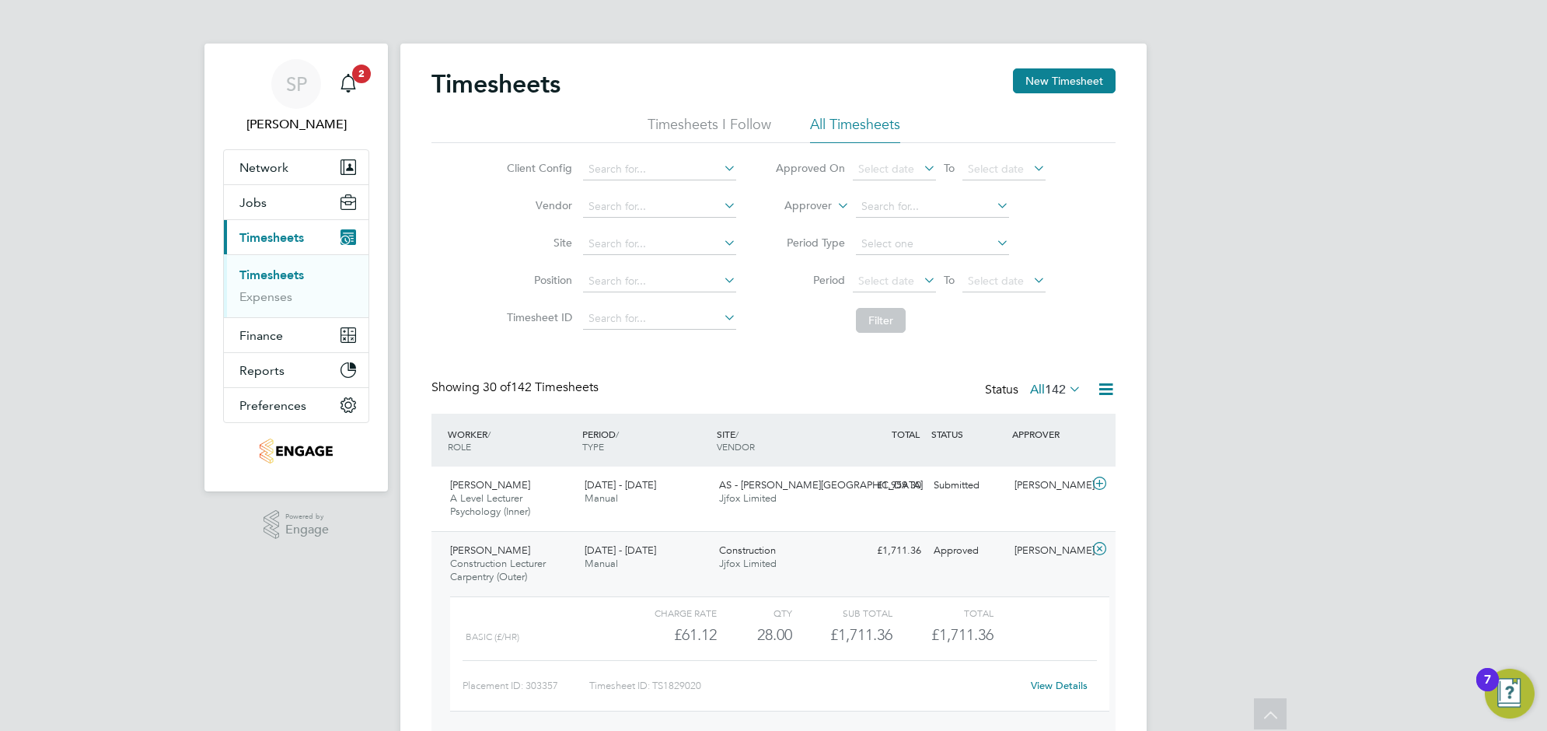 The height and width of the screenshot is (731, 1547). Describe the element at coordinates (496, 84) in the screenshot. I see `h2: Timesheets` at that location.